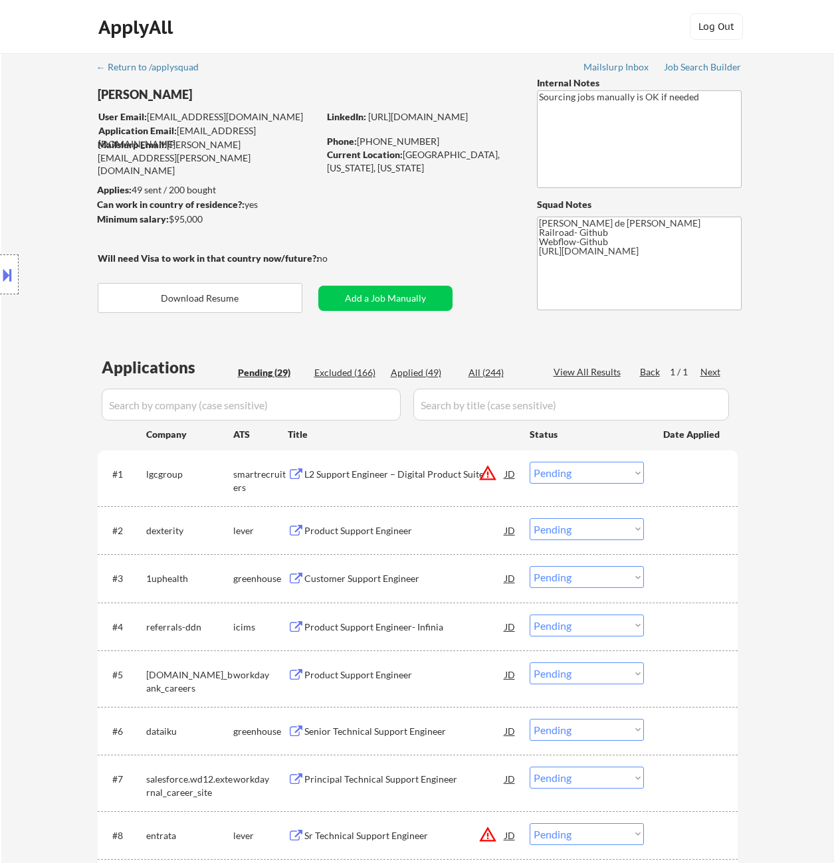 The height and width of the screenshot is (863, 834). What do you see at coordinates (189, 836) in the screenshot?
I see `div: entrata` at bounding box center [189, 836].